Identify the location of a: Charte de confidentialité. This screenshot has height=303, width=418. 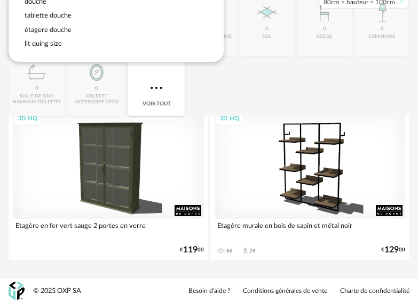
(374, 292).